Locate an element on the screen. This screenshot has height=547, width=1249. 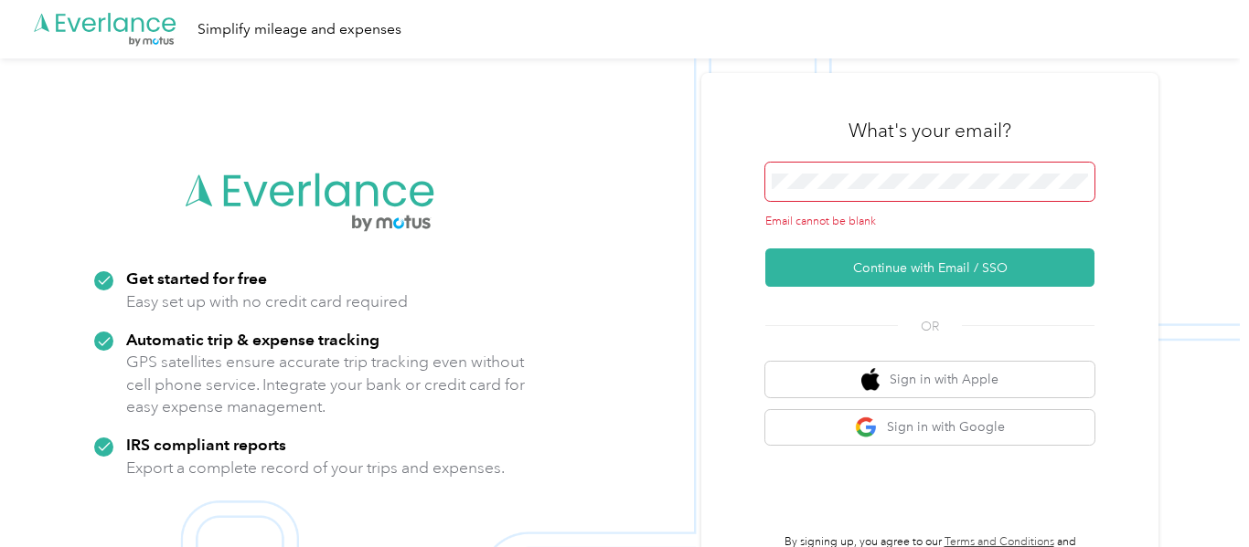
strong: Get started for free is located at coordinates (197, 278).